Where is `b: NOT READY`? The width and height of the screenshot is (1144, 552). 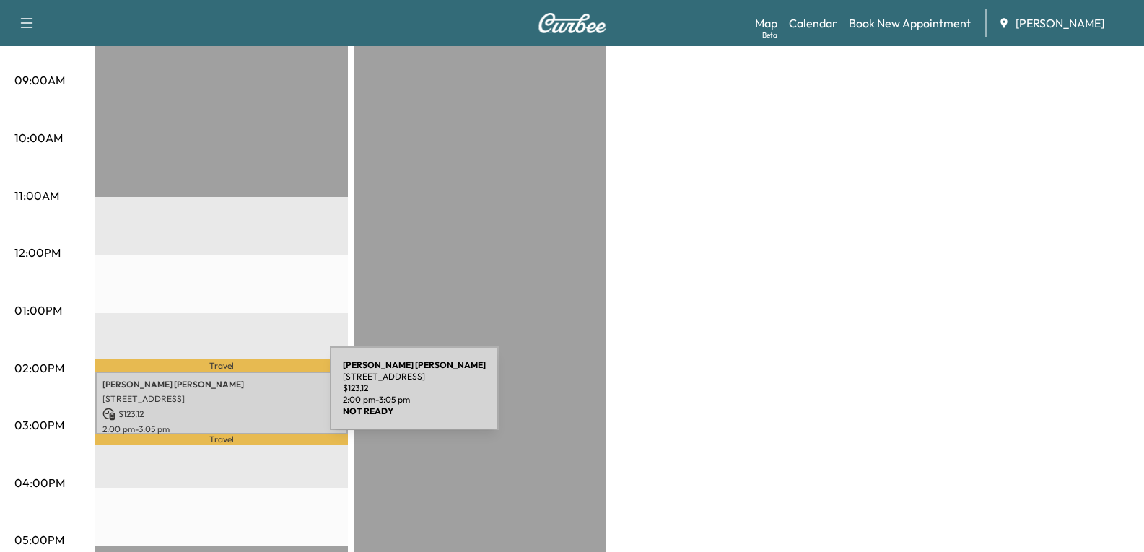 b: NOT READY is located at coordinates (368, 411).